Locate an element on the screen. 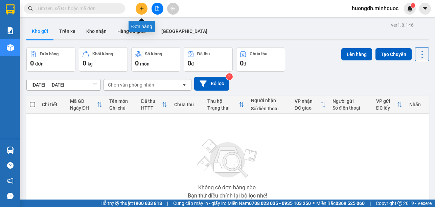 The image size is (435, 207). button: Chưa thu0đ is located at coordinates (261, 59).